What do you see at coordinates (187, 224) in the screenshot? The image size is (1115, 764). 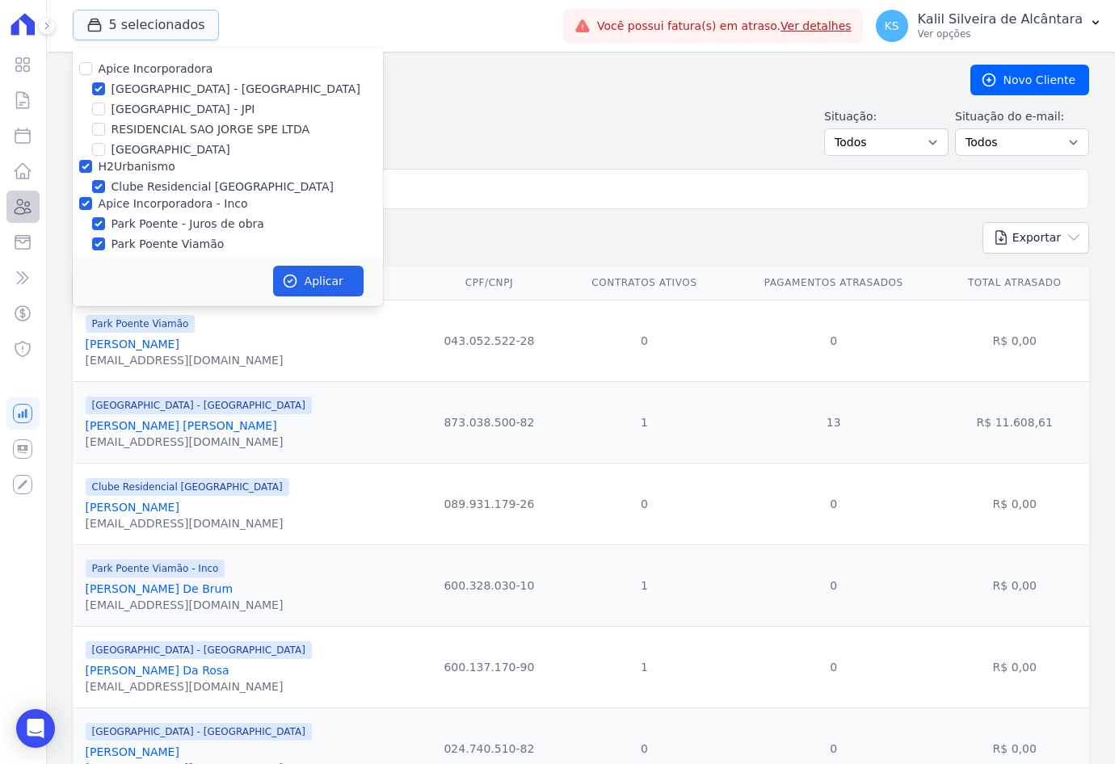 I see `label: Park Poente - Juros de obra` at bounding box center [187, 224].